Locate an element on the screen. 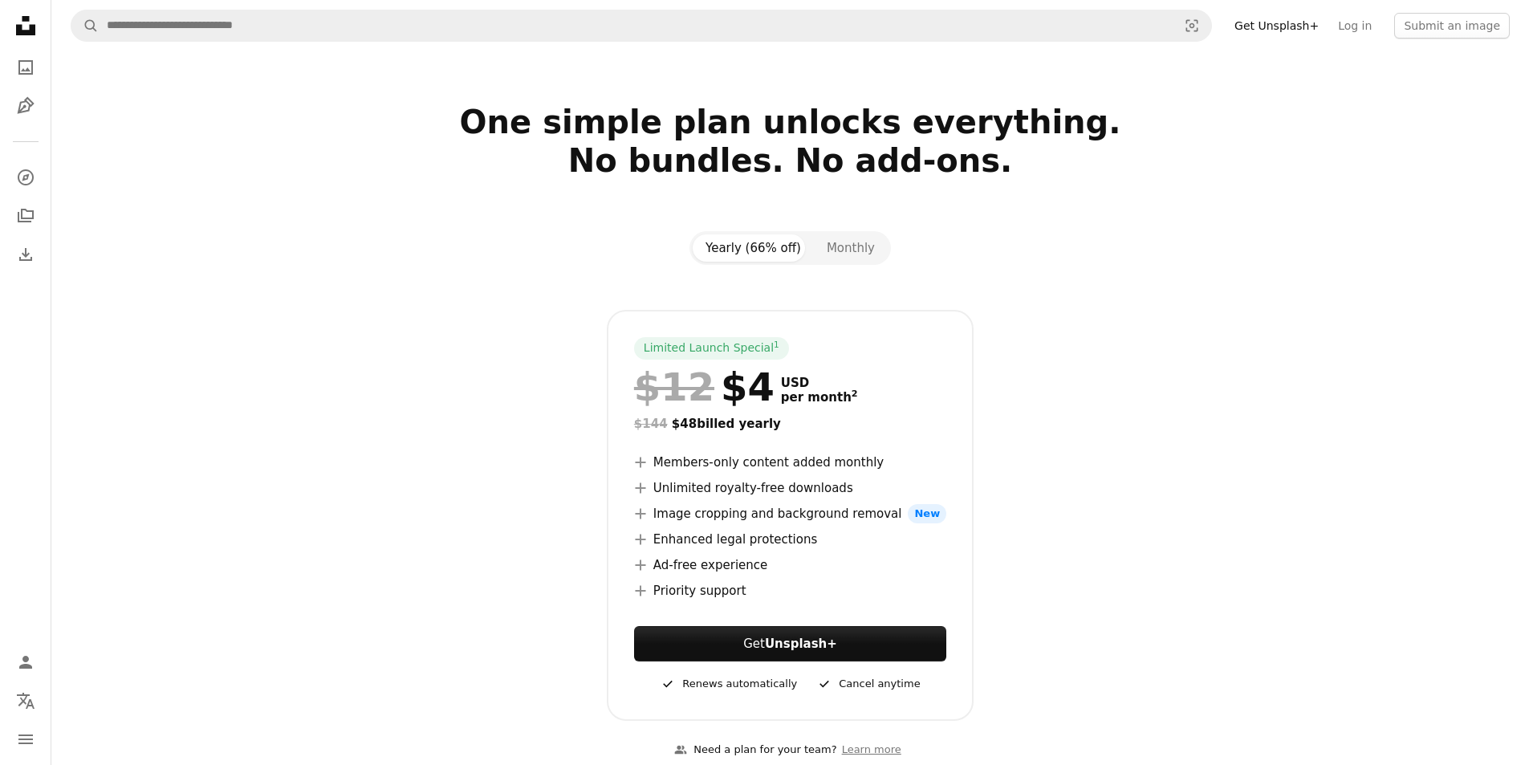 The height and width of the screenshot is (765, 1529). a: Illustrations is located at coordinates (26, 106).